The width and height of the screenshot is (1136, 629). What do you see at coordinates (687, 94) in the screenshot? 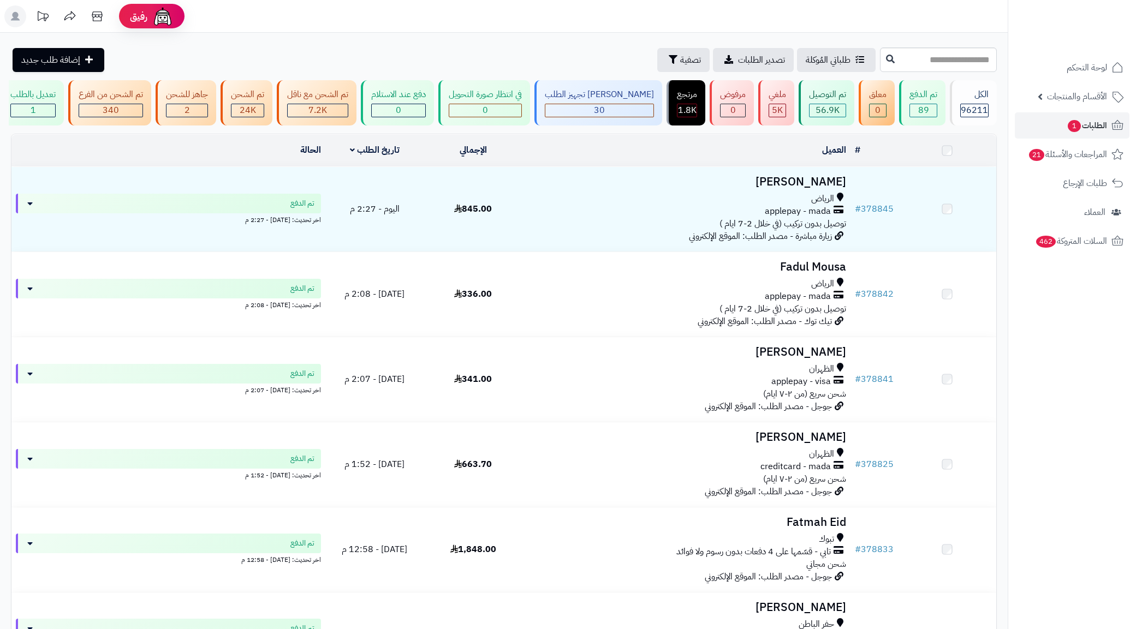
I see `div: مرتجع` at bounding box center [687, 94].